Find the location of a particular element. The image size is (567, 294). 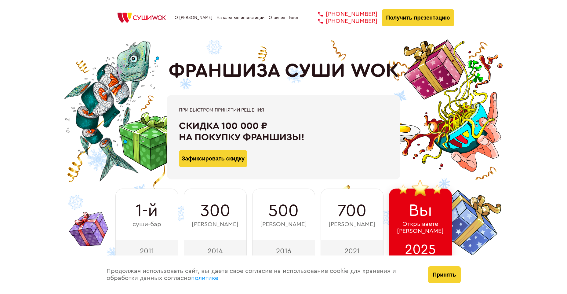

span: Вы is located at coordinates (420, 210).